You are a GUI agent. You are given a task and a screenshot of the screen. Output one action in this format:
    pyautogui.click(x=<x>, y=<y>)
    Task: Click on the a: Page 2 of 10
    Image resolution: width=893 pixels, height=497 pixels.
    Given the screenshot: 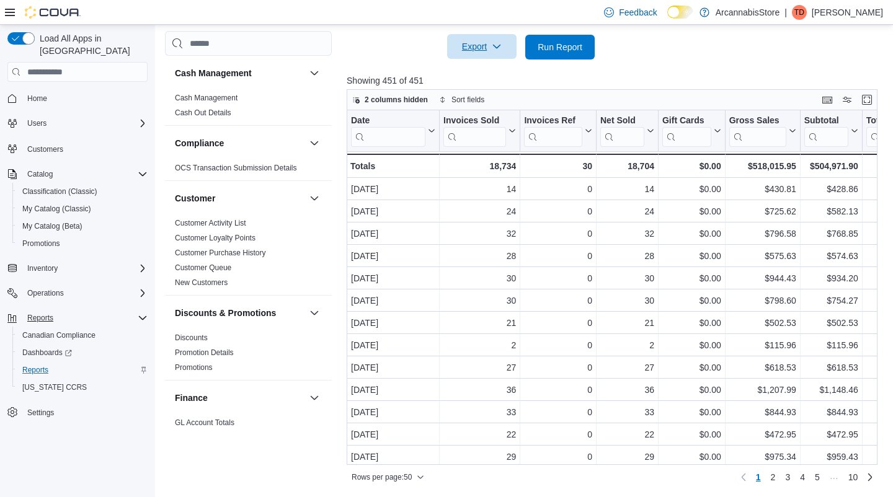 What is the action you would take?
    pyautogui.click(x=773, y=478)
    